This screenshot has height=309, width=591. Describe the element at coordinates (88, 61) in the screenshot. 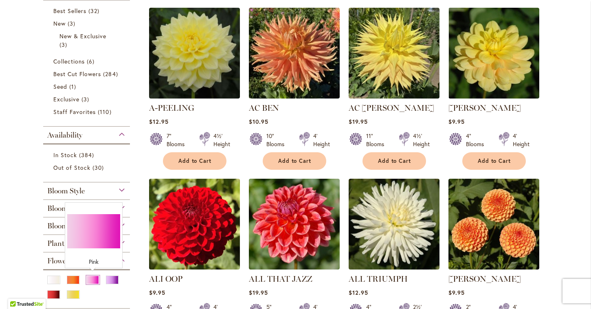

I see `a: Collections` at that location.